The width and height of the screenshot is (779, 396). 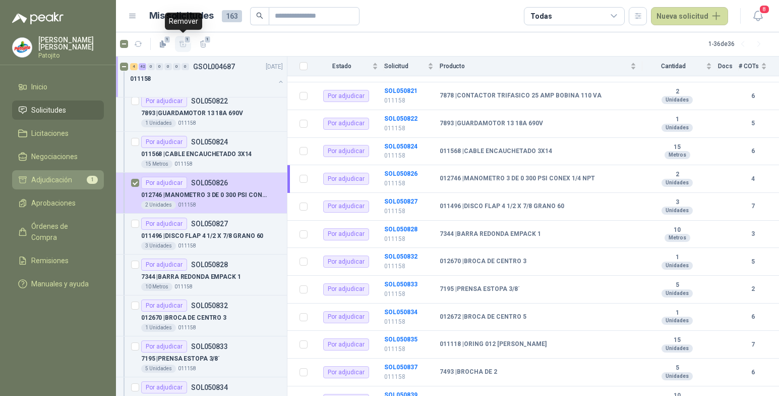 What do you see at coordinates (209, 346) in the screenshot?
I see `p: SOL050833` at bounding box center [209, 346].